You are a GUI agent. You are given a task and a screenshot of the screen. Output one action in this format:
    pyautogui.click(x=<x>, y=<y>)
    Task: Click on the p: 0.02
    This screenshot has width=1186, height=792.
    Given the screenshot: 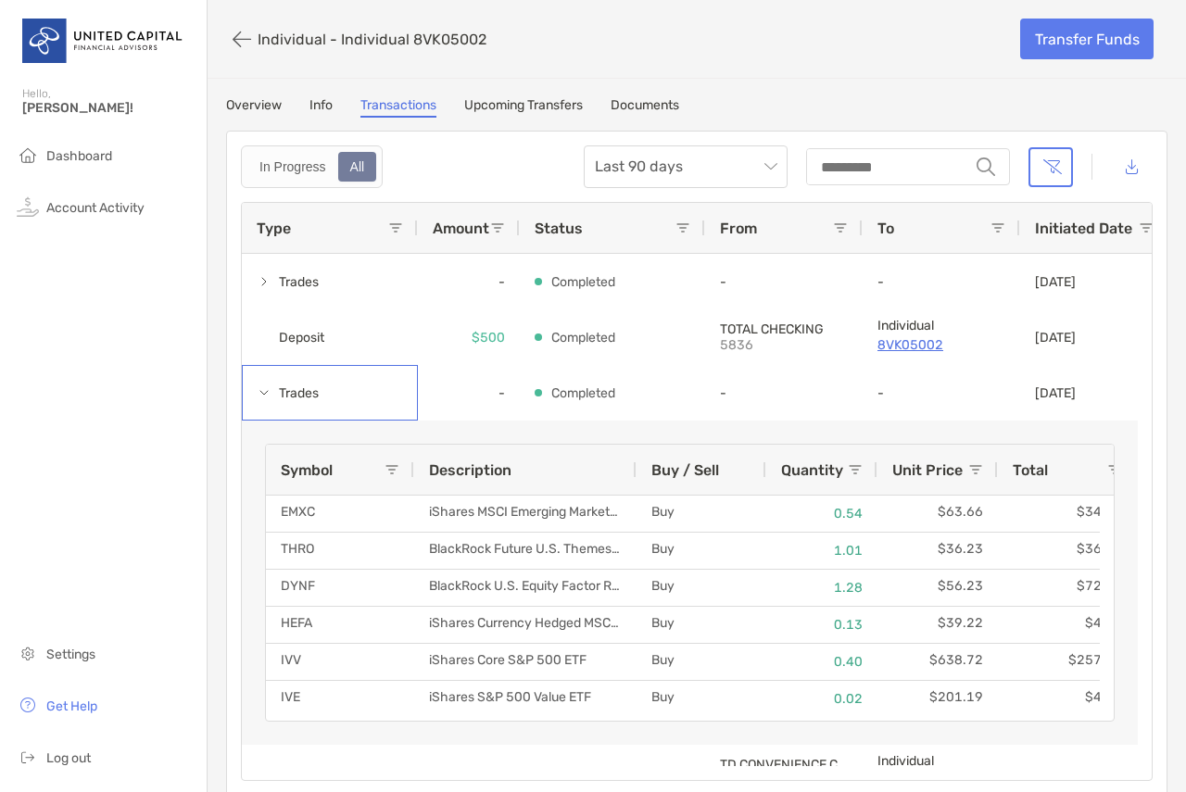 What is the action you would take?
    pyautogui.click(x=822, y=699)
    